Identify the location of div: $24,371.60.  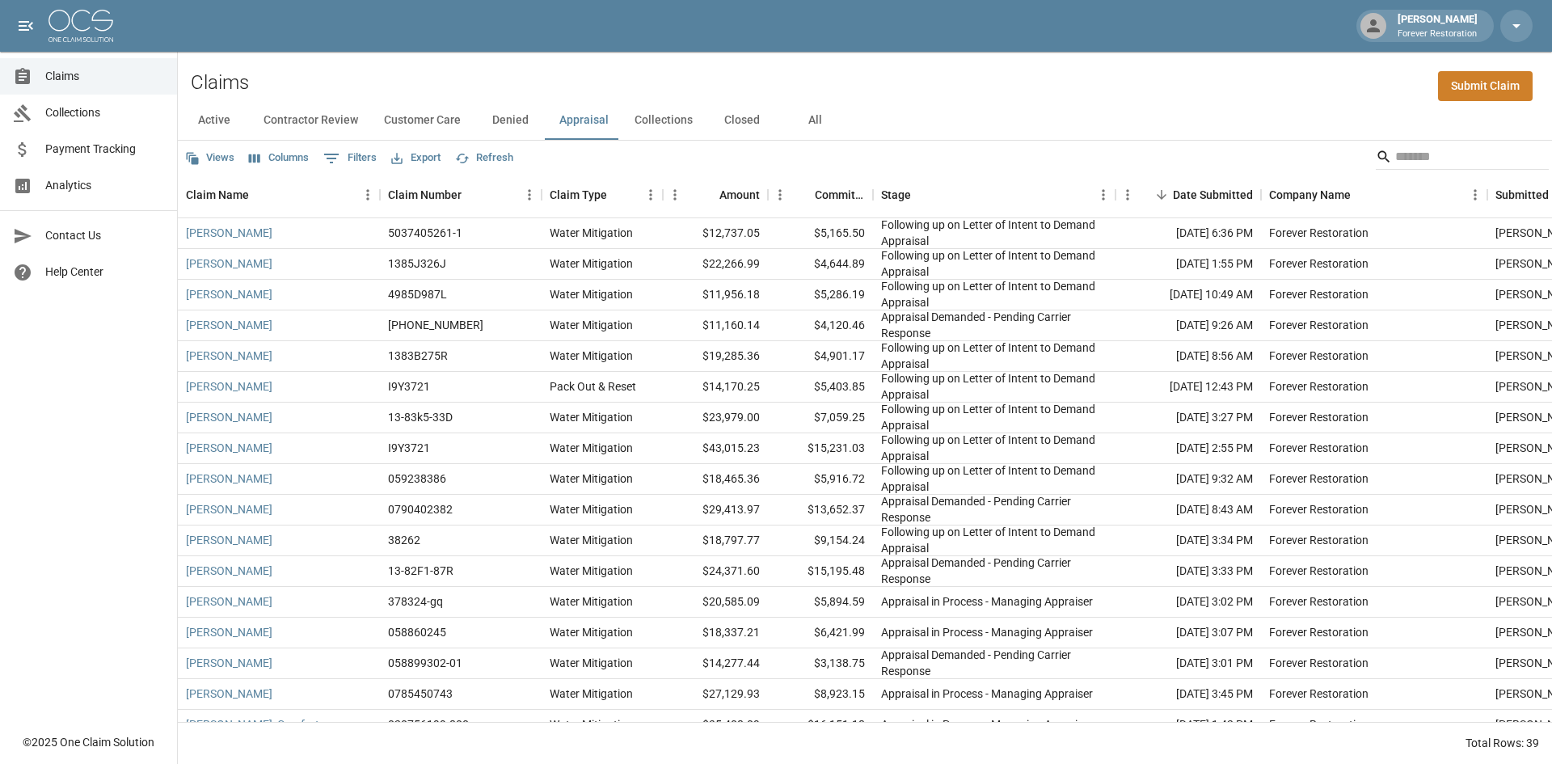
(716, 572).